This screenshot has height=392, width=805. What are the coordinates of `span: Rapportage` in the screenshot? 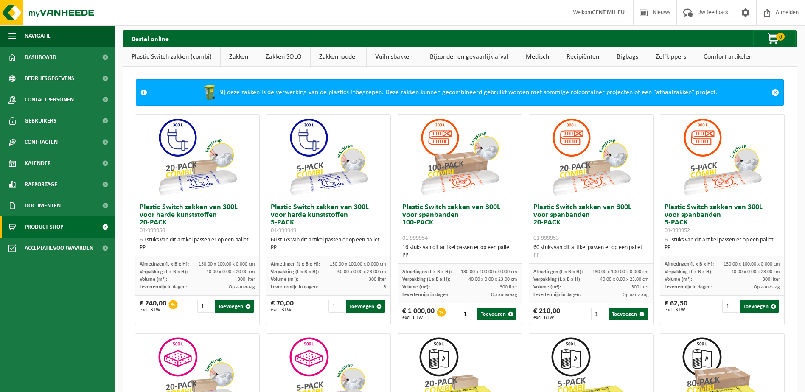 It's located at (41, 185).